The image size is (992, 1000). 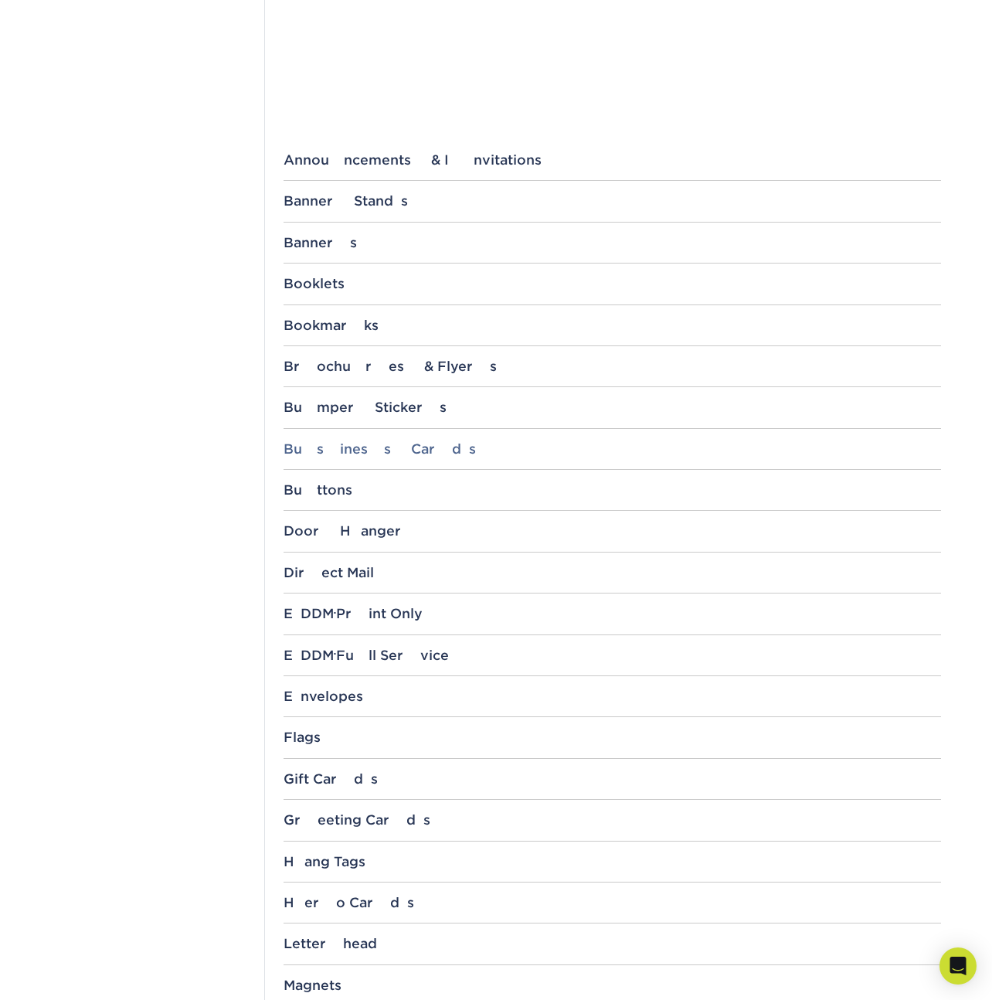 What do you see at coordinates (612, 449) in the screenshot?
I see `div: Business Cards` at bounding box center [612, 449].